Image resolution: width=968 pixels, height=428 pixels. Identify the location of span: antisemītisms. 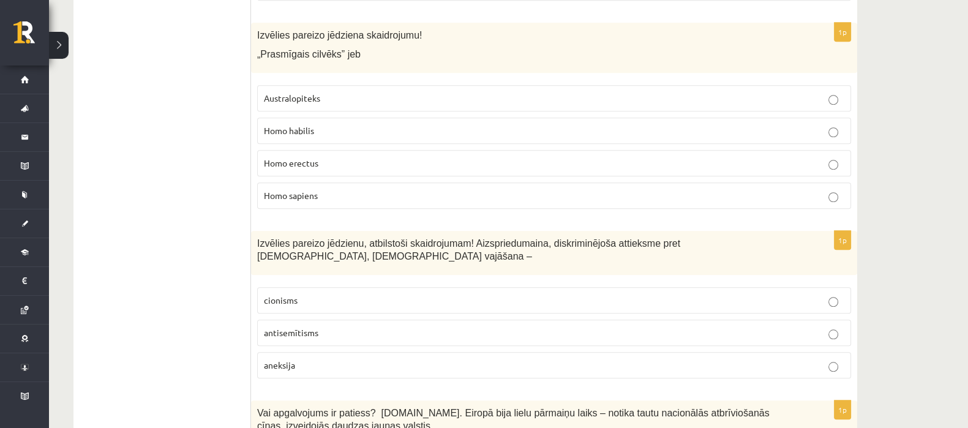
(291, 333).